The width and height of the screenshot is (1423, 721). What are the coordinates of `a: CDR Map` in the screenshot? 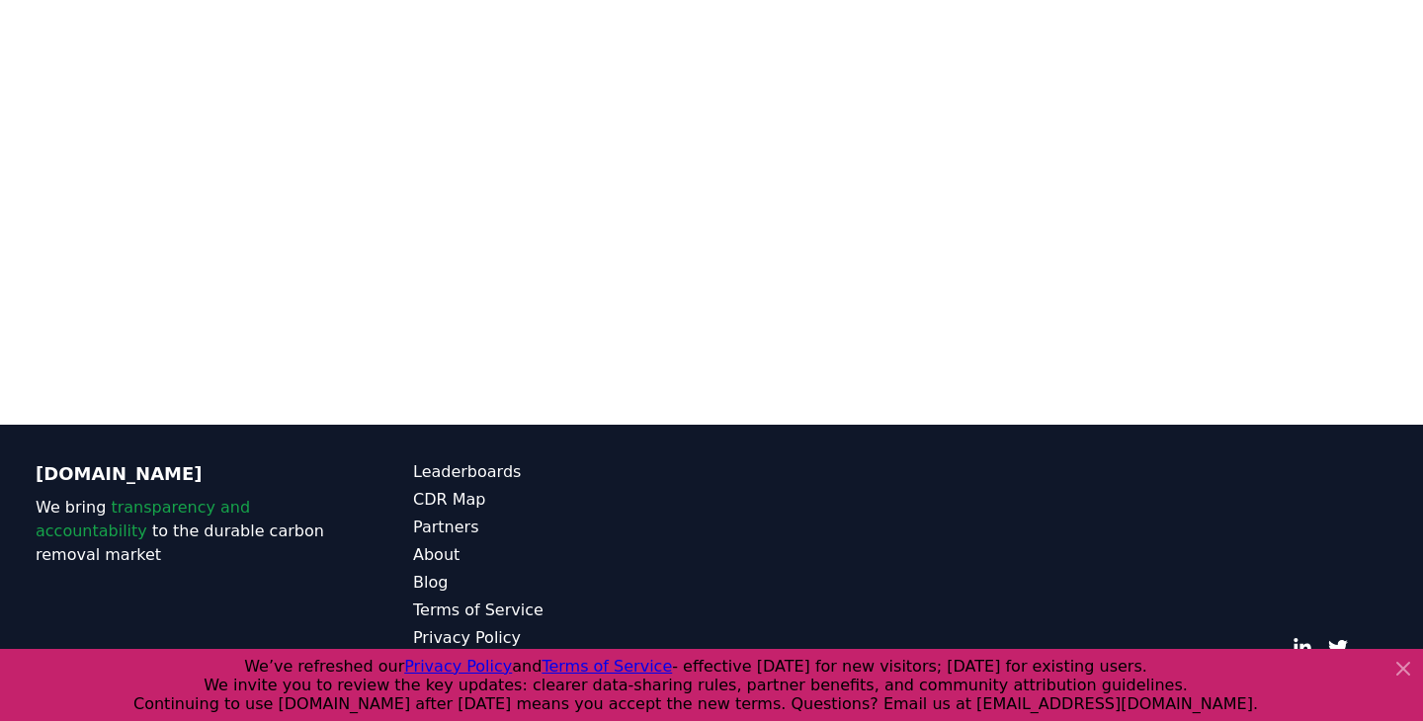 It's located at (562, 500).